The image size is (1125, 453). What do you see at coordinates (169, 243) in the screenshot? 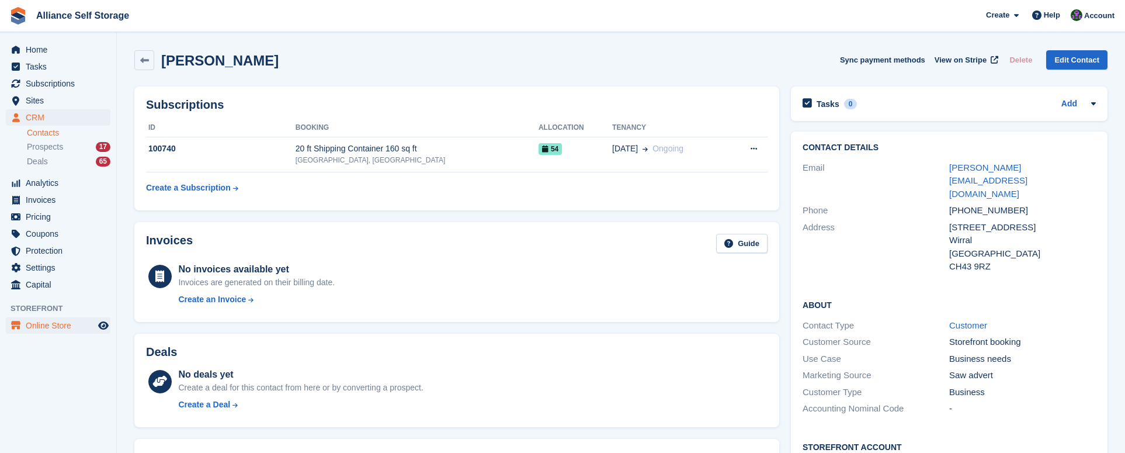
I see `h2: Invoices` at bounding box center [169, 243].